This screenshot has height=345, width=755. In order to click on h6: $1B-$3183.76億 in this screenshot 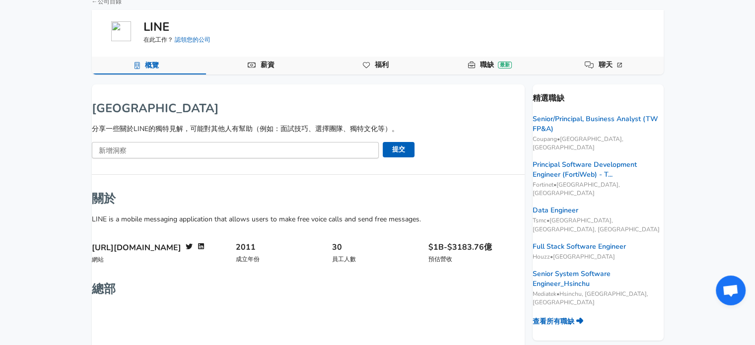, I will do `click(476, 247)`.